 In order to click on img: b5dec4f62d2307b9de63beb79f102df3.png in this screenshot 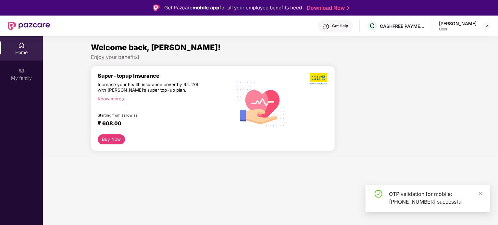, I will do `click(319, 79)`.